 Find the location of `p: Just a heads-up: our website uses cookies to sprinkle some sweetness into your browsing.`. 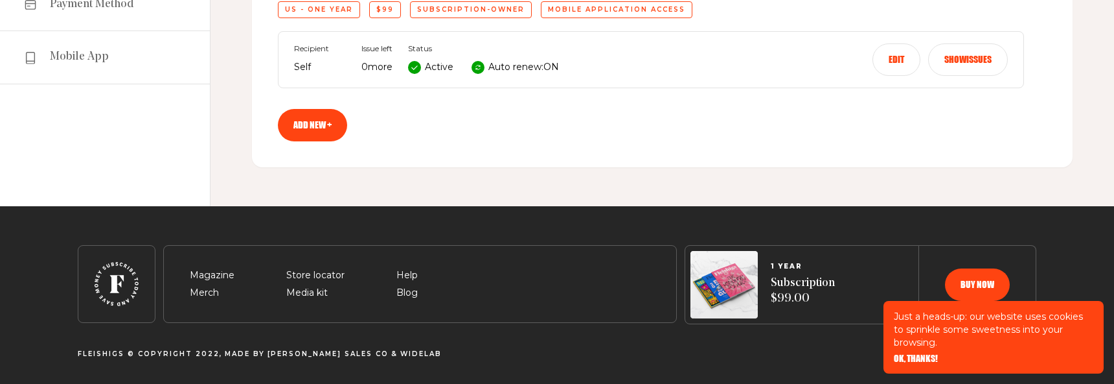

p: Just a heads-up: our website uses cookies to sprinkle some sweetness into your browsing. is located at coordinates (994, 329).